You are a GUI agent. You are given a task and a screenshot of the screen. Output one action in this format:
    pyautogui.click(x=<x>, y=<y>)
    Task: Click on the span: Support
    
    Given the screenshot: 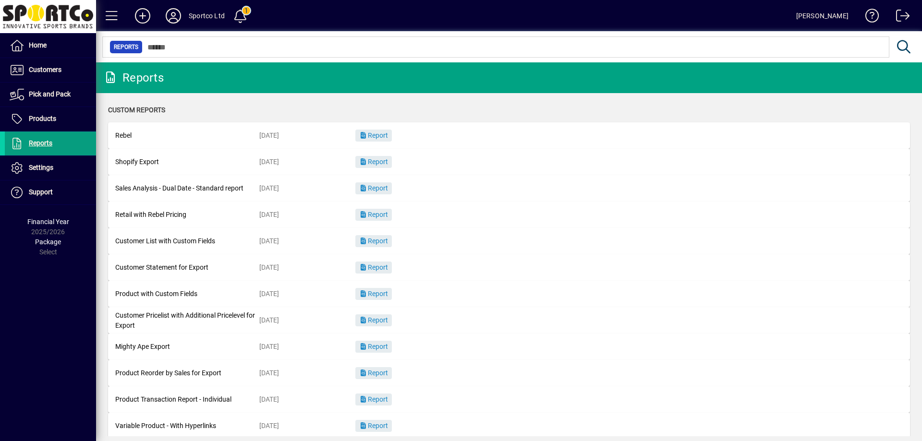 What is the action you would take?
    pyautogui.click(x=41, y=192)
    